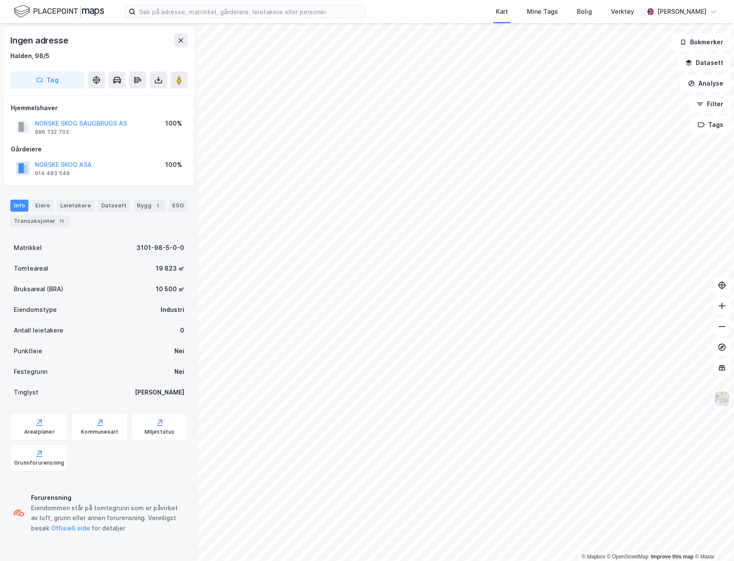 The image size is (734, 561). Describe the element at coordinates (182, 331) in the screenshot. I see `div: 0` at that location.